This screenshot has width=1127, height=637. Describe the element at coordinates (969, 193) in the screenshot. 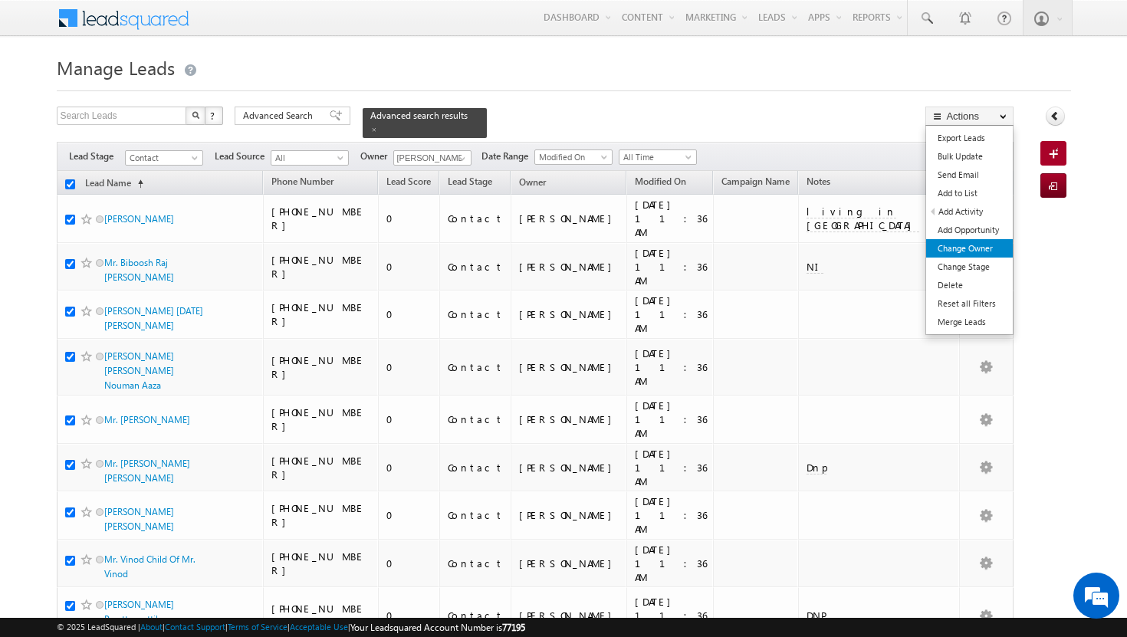

I see `a: Add to List` at that location.